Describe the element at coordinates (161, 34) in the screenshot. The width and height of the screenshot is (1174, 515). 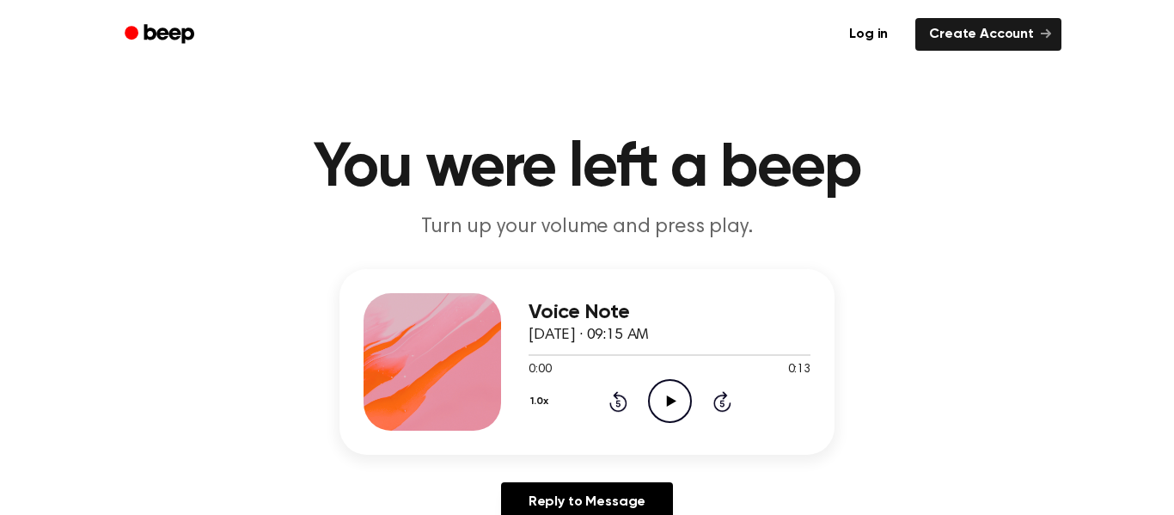
I see `a: Beep` at that location.